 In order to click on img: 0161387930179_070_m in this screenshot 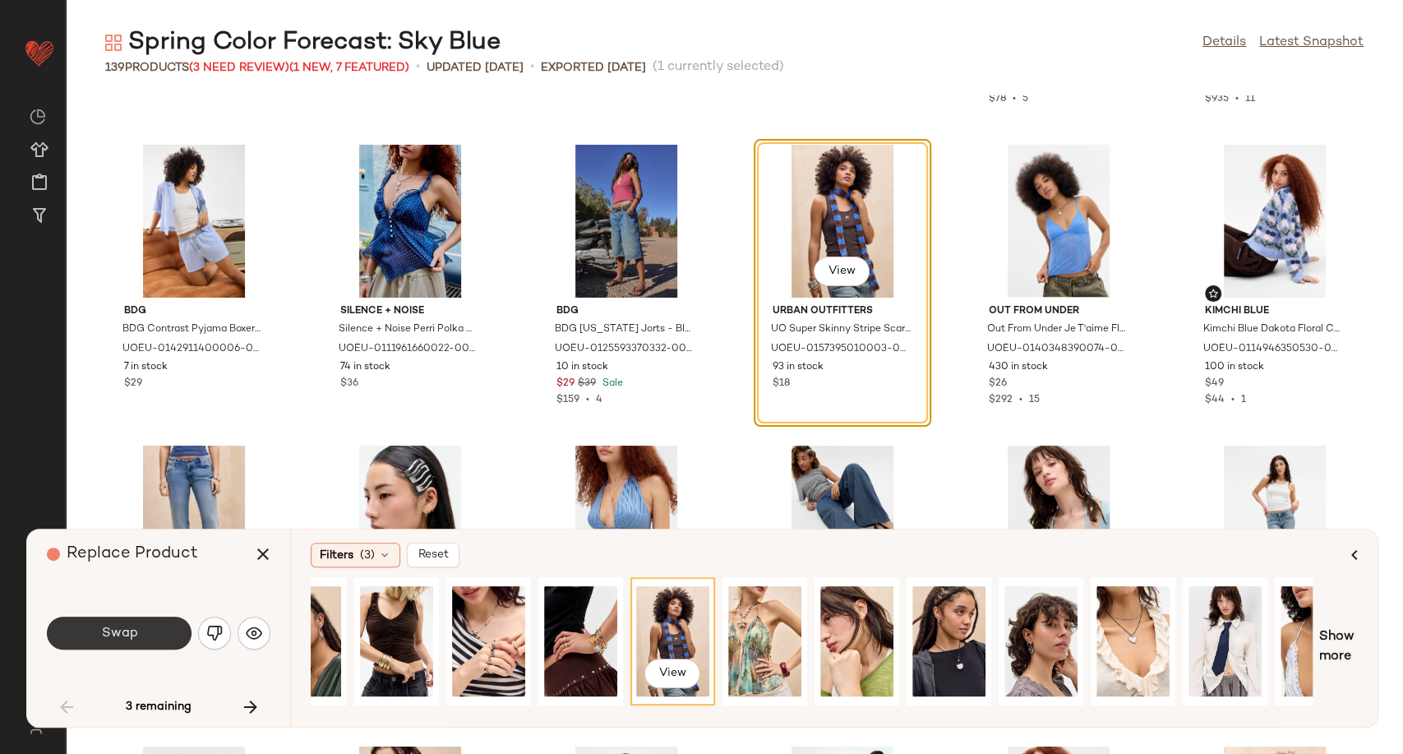, I will do `click(857, 641)`.